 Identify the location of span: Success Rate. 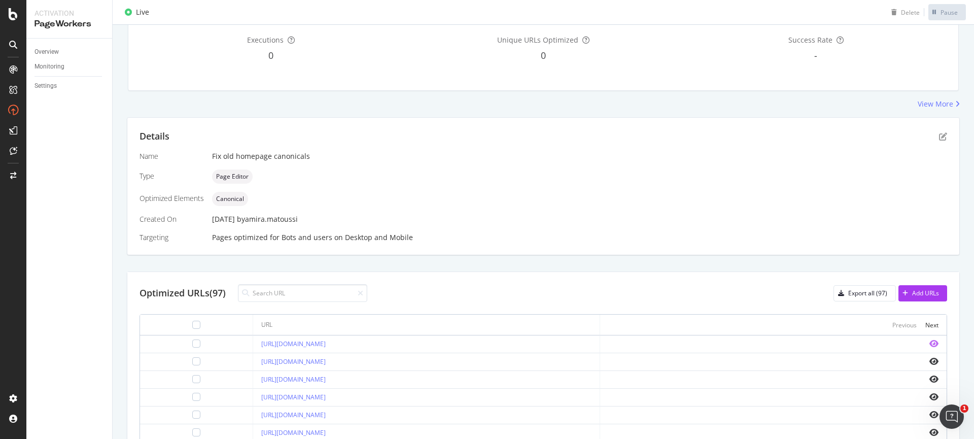
(810, 40).